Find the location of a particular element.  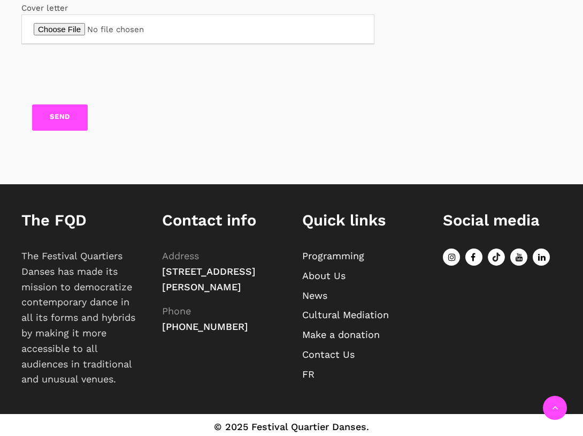

input: Cover letter is located at coordinates (198, 29).